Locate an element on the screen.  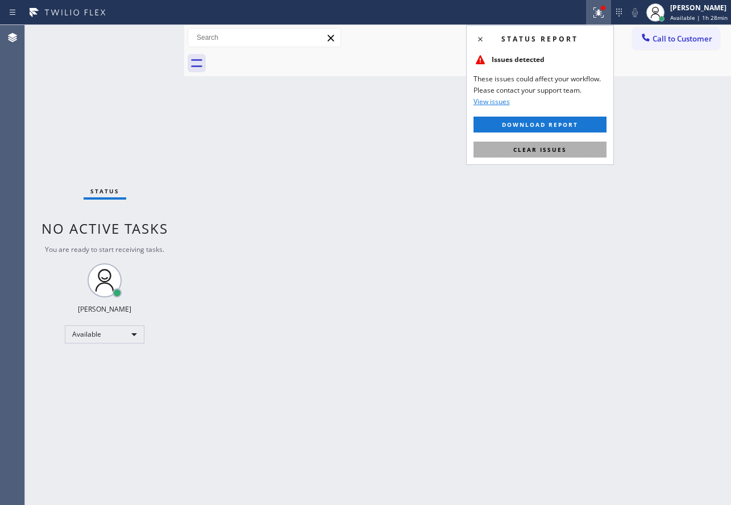
span: Available | 1h 28min is located at coordinates (699, 18).